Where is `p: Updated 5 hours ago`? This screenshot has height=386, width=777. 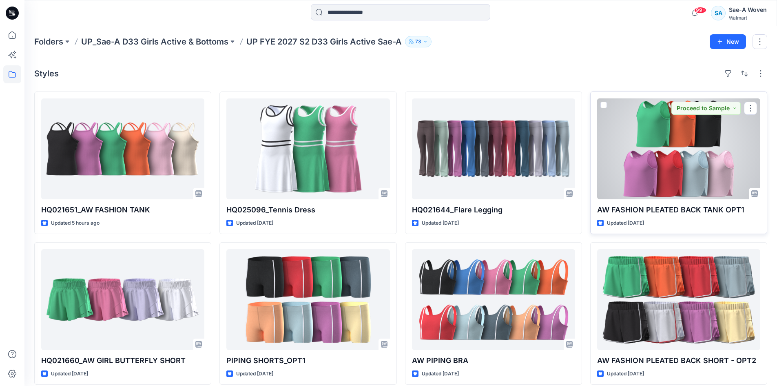 p: Updated 5 hours ago is located at coordinates (75, 223).